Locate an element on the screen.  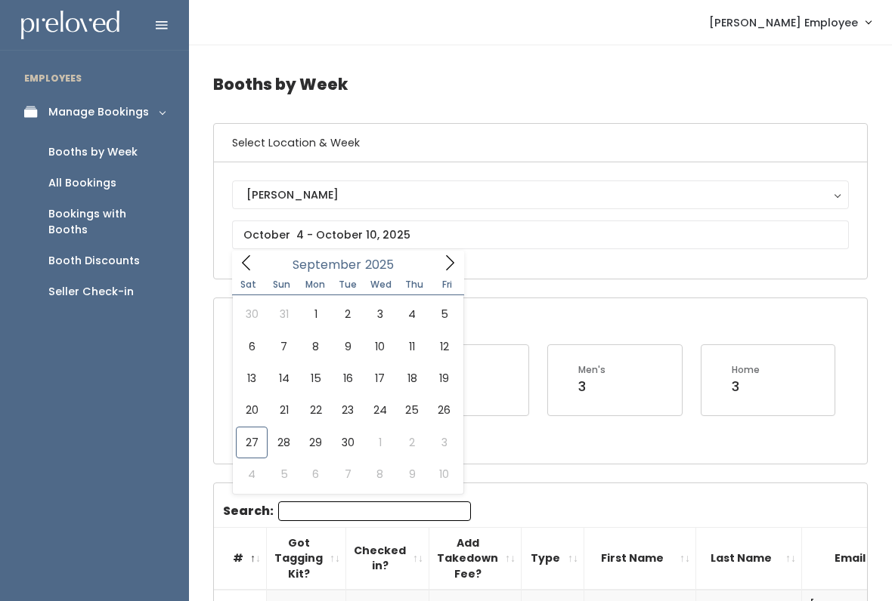
span: September 7, 2025 is located at coordinates (283, 347).